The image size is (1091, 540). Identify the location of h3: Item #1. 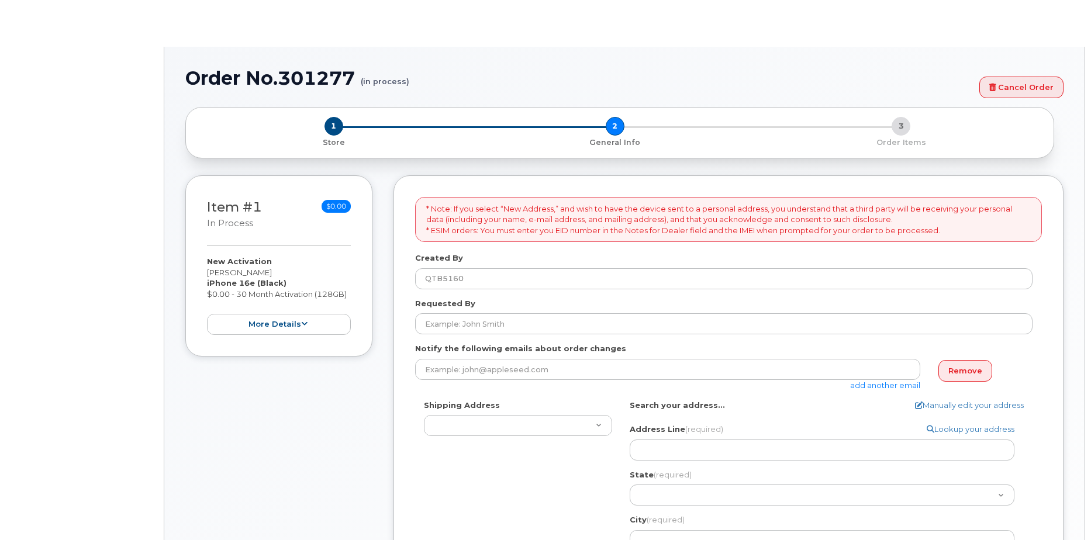
(234, 215).